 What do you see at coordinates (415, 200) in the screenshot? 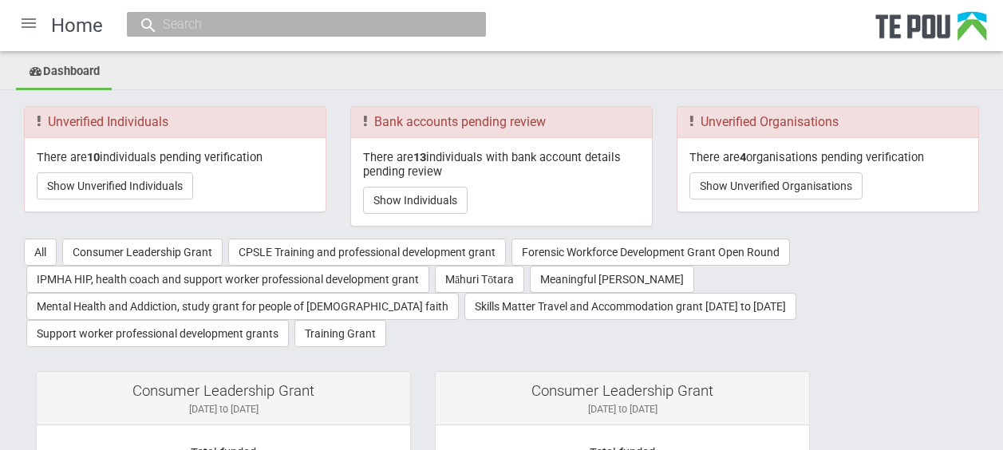
I see `button: Show Individuals` at bounding box center [415, 200].